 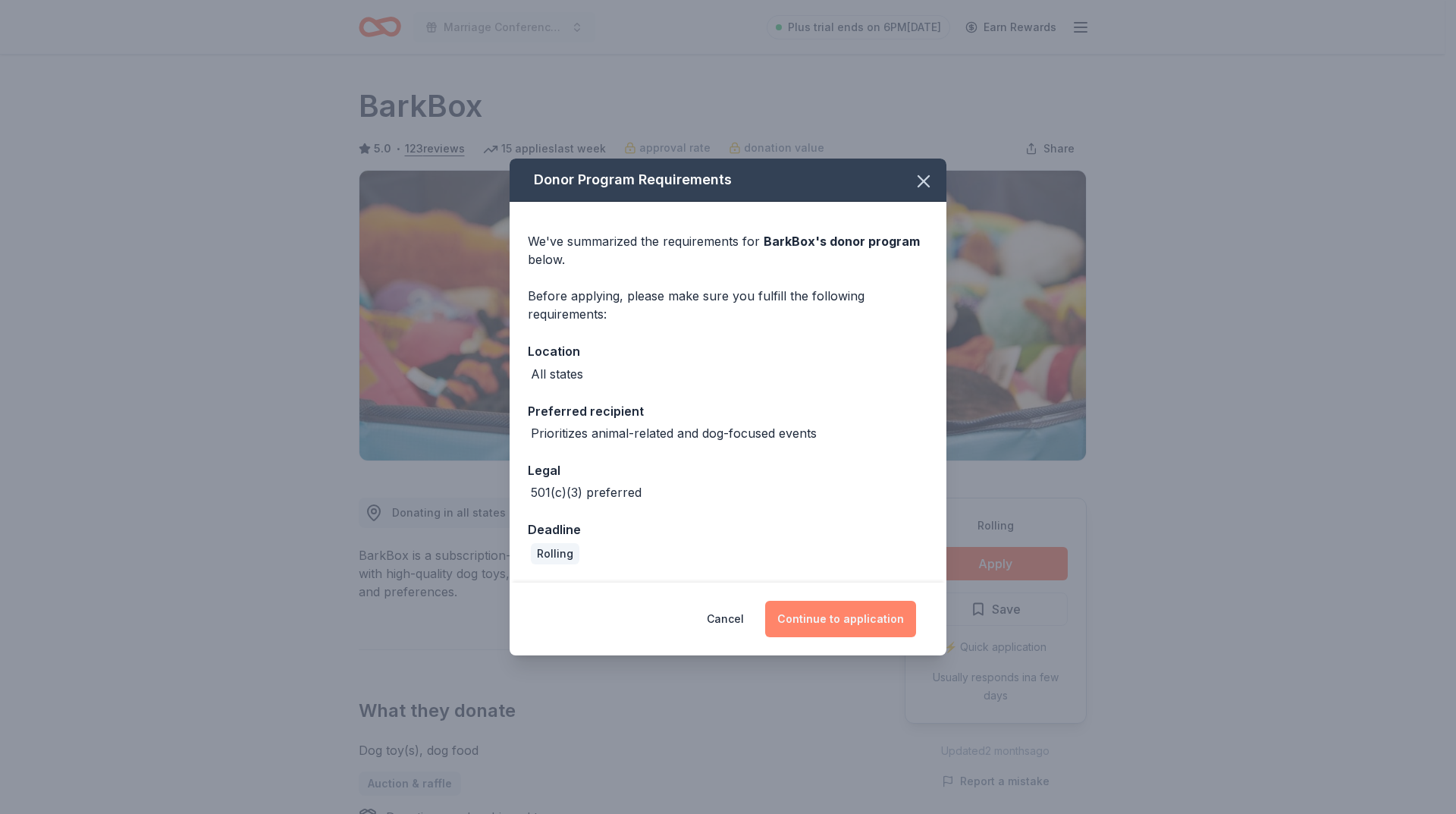 What do you see at coordinates (728, 250) in the screenshot?
I see `div: We've summarized the requirements for below.` at bounding box center [728, 250].